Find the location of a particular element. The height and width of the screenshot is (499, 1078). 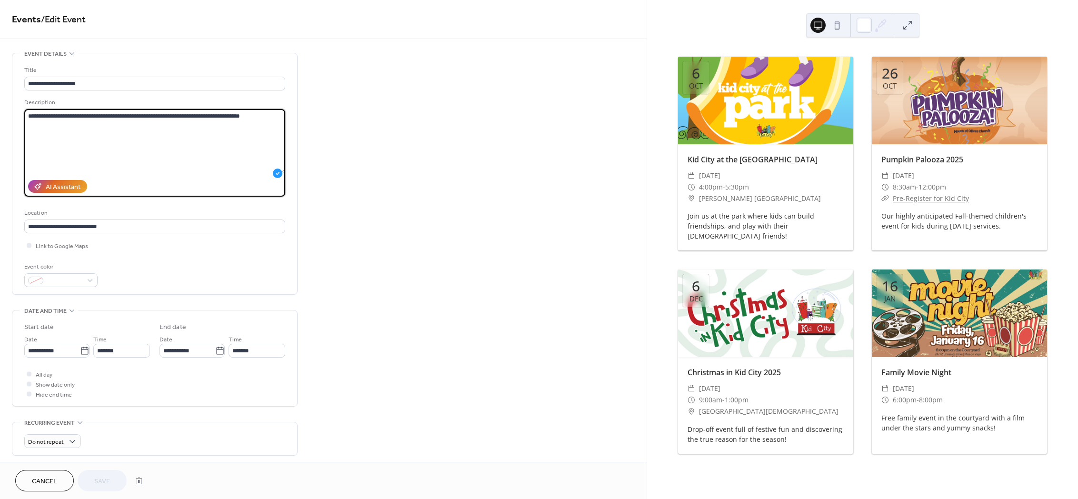

div: Jan is located at coordinates (890, 299).